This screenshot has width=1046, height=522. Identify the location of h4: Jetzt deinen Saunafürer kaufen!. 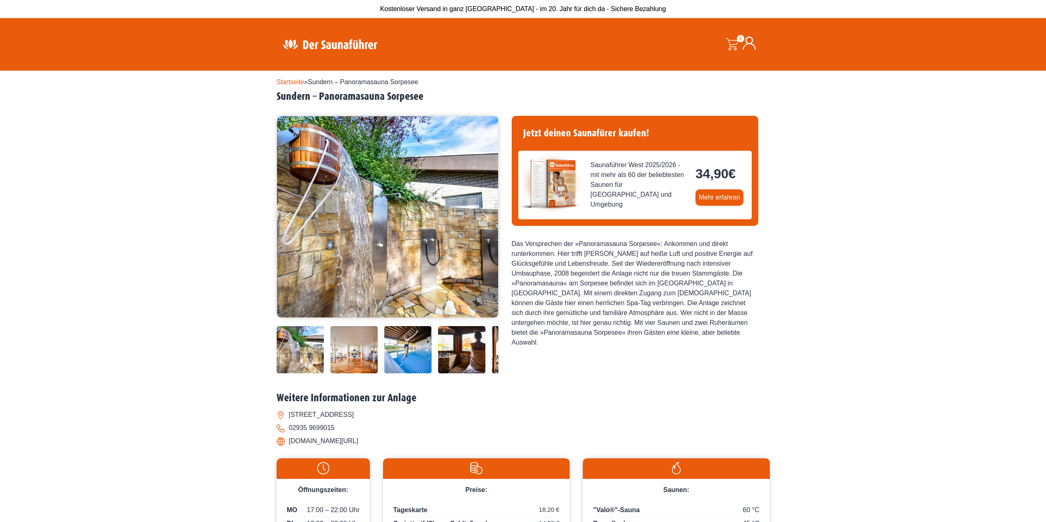
(635, 133).